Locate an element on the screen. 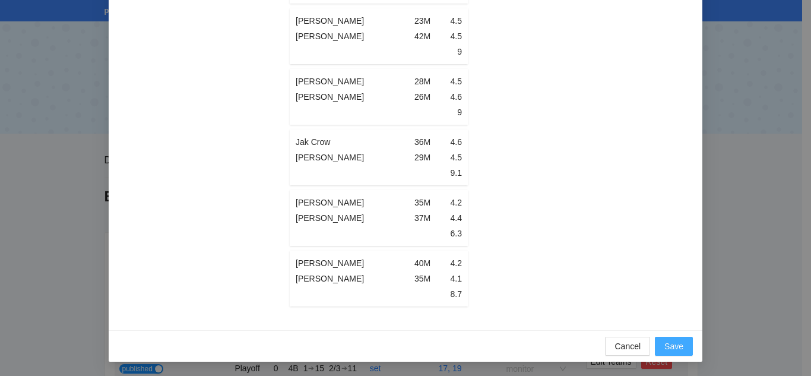 This screenshot has width=811, height=376. span: Save is located at coordinates (673, 346).